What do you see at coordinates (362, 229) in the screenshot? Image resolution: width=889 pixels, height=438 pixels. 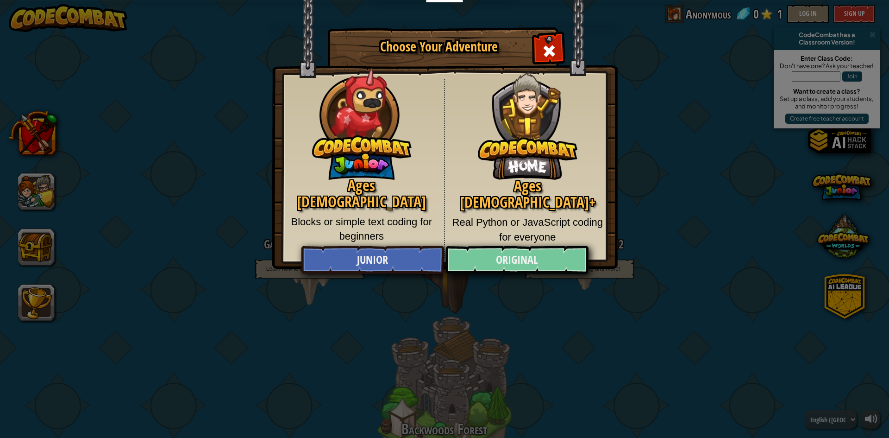 I see `p: Blocks or simple text coding for beginners` at bounding box center [362, 229].